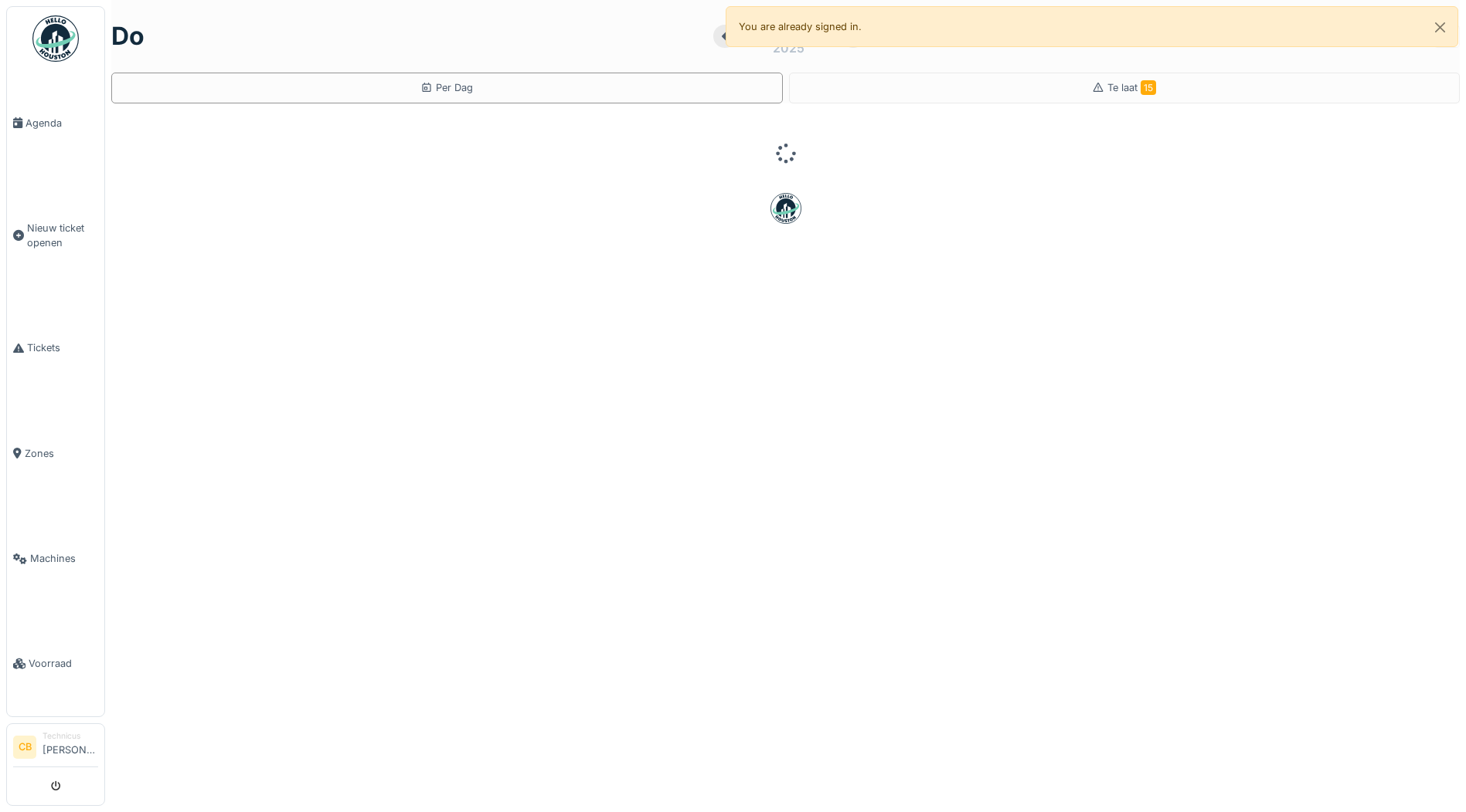 This screenshot has height=812, width=1466. Describe the element at coordinates (1091, 26) in the screenshot. I see `div: You are already signed in.` at that location.